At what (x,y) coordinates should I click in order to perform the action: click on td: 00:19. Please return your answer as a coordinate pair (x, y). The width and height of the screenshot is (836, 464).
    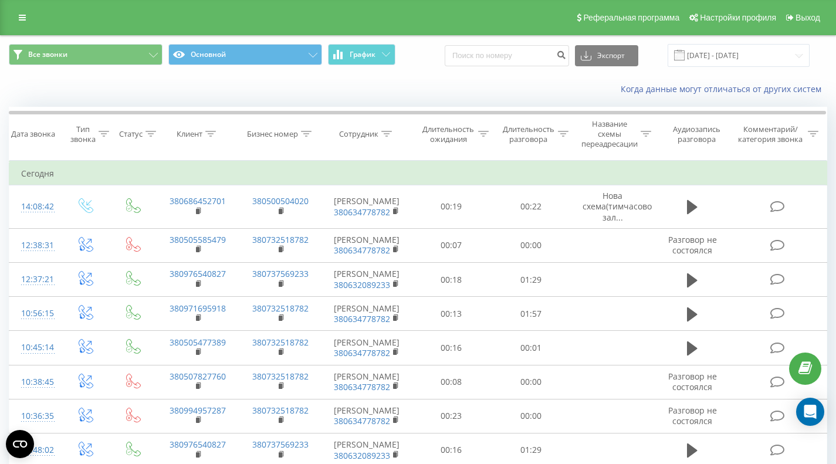
    Looking at the image, I should click on (451, 207).